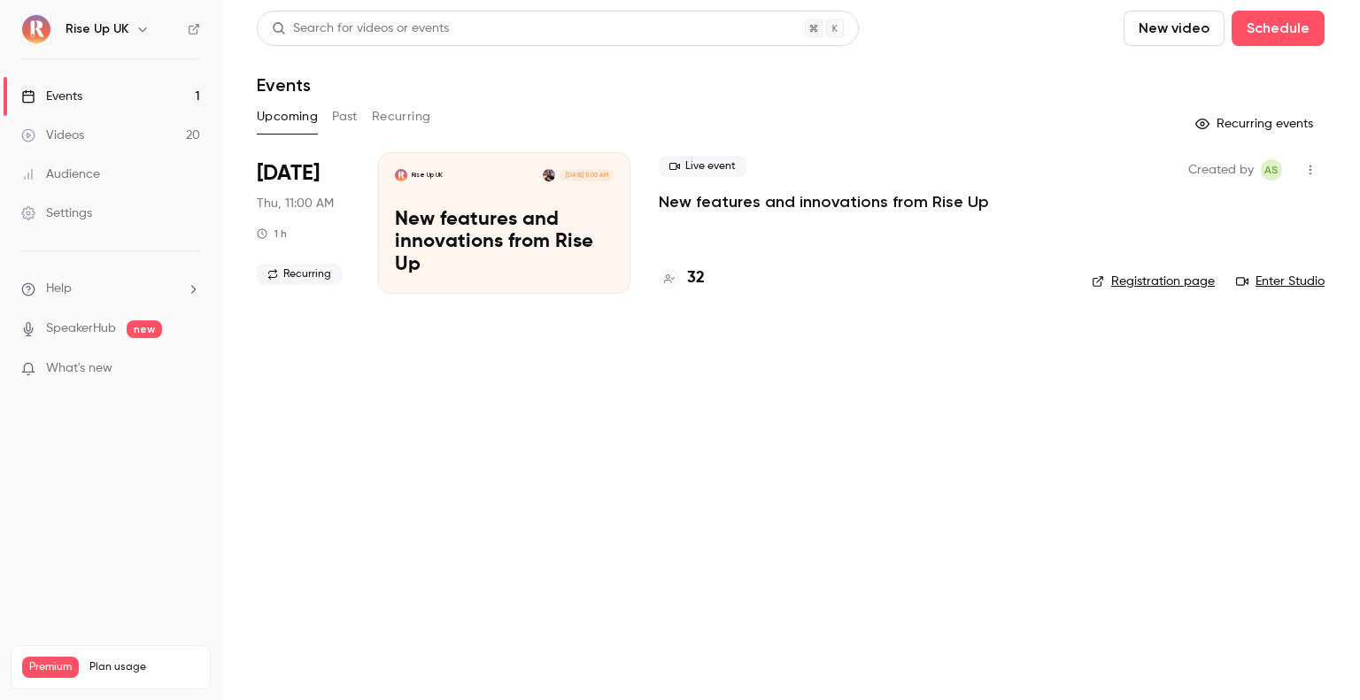 This screenshot has height=700, width=1360. What do you see at coordinates (1256, 124) in the screenshot?
I see `button: Recurring events` at bounding box center [1256, 124].